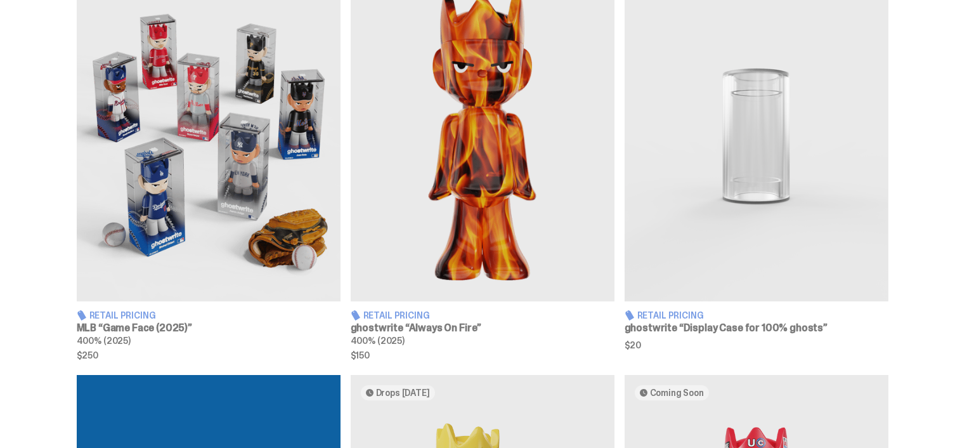  What do you see at coordinates (483, 355) in the screenshot?
I see `span: $150` at bounding box center [483, 355].